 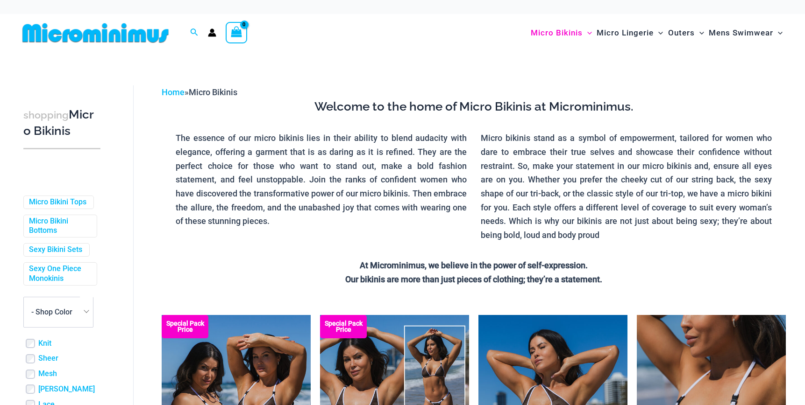 What do you see at coordinates (95, 33) in the screenshot?
I see `img: MM SHOP LOGO FLAT` at bounding box center [95, 33].